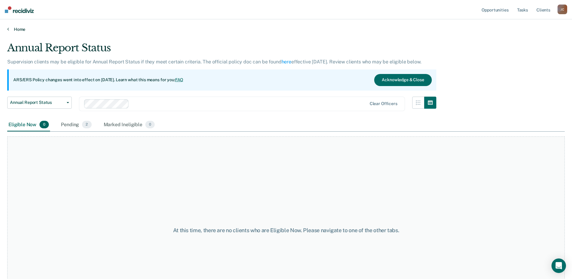  Describe the element at coordinates (287, 62) in the screenshot. I see `a: here` at that location.